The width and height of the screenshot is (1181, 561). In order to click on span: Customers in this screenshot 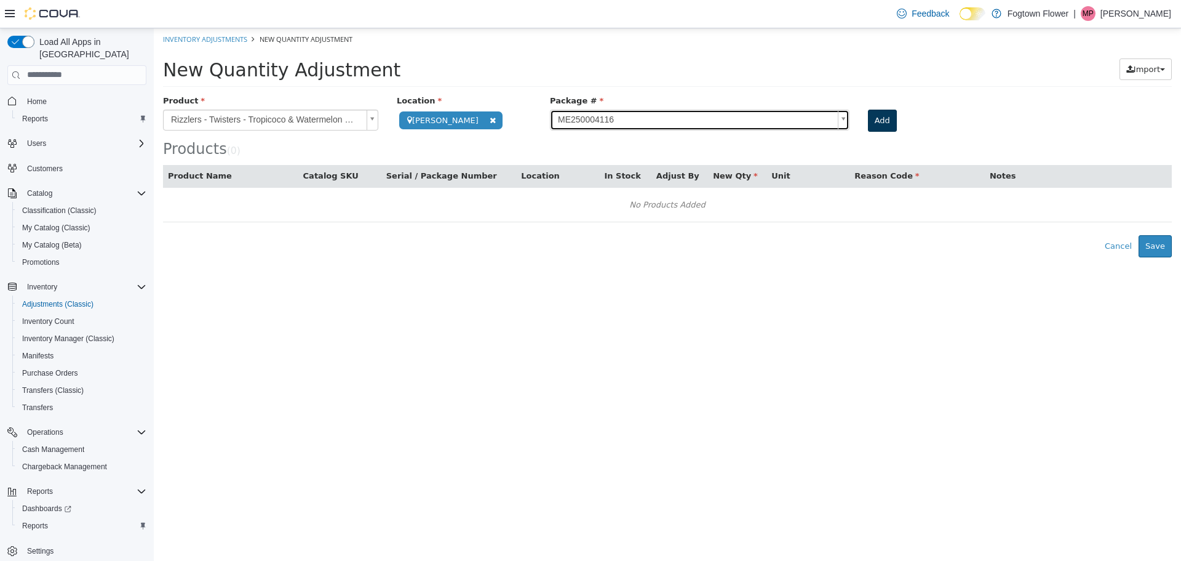, I will do `click(84, 168)`.